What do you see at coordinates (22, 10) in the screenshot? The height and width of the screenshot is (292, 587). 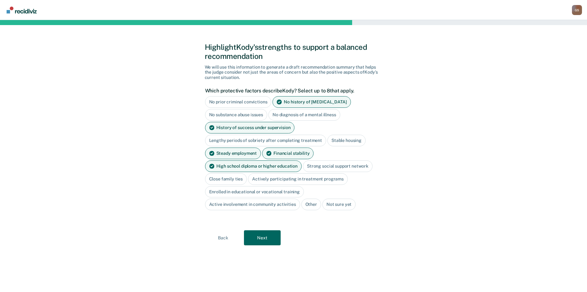 I see `img: Recidiviz` at bounding box center [22, 10].